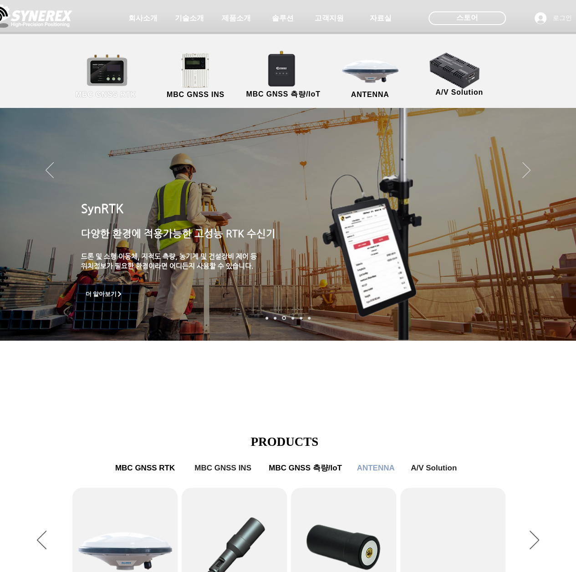  I want to click on a: 자료실, so click(381, 18).